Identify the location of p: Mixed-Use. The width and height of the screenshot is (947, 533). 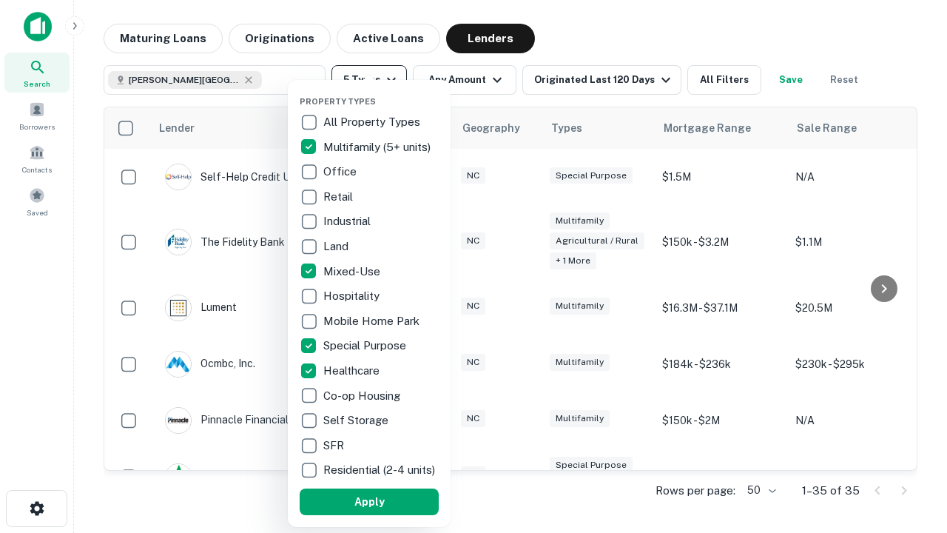
(353, 272).